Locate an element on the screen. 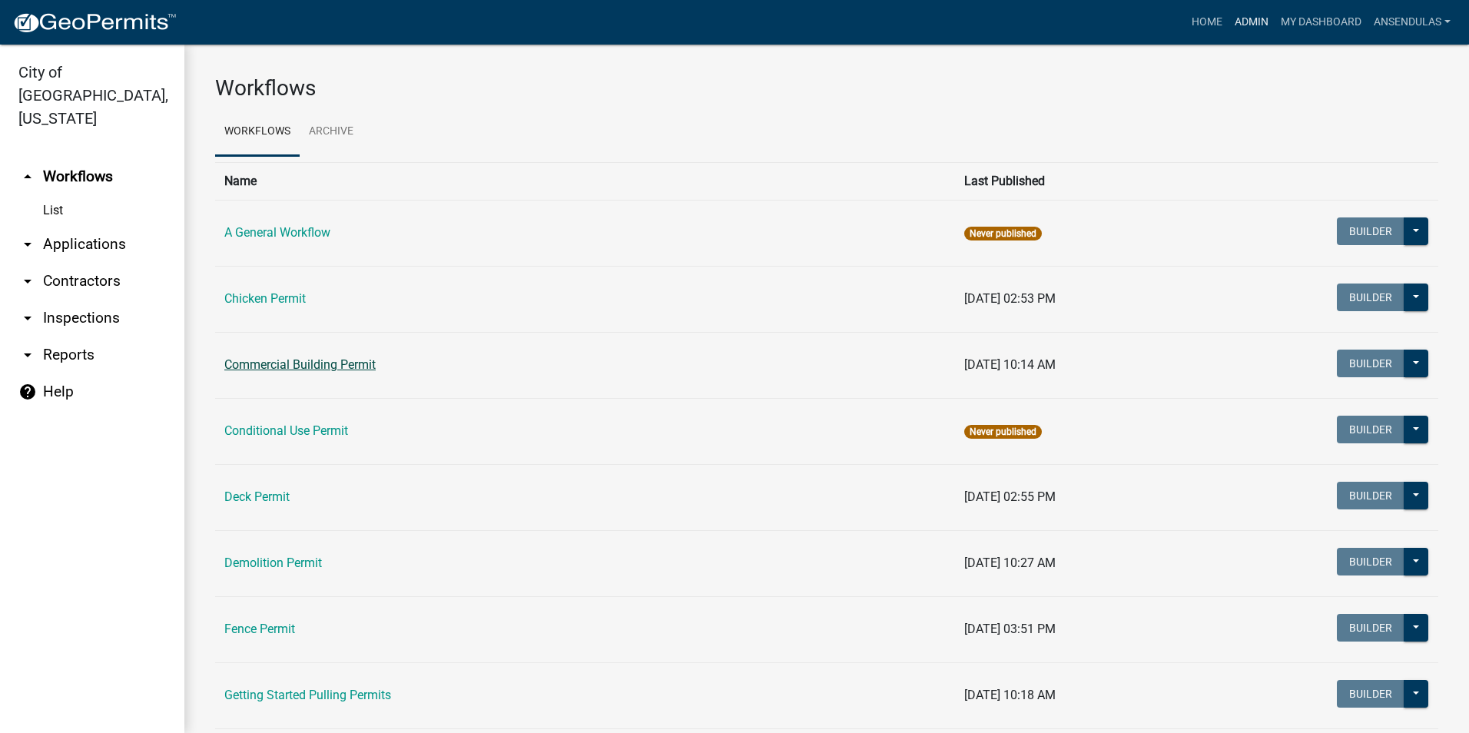 The height and width of the screenshot is (733, 1469). a: A General Workflow is located at coordinates (277, 232).